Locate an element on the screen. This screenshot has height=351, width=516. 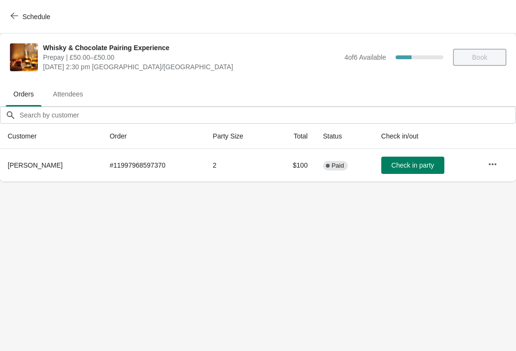
span: Orders is located at coordinates (23, 94).